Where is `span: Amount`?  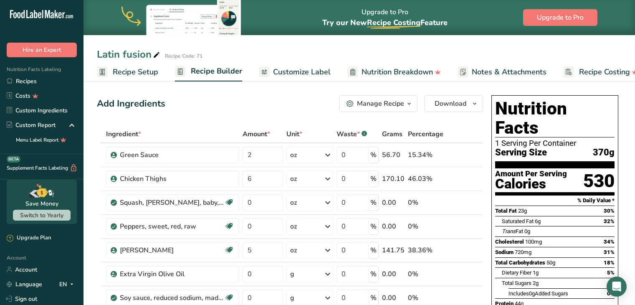
span: Amount is located at coordinates (256, 134).